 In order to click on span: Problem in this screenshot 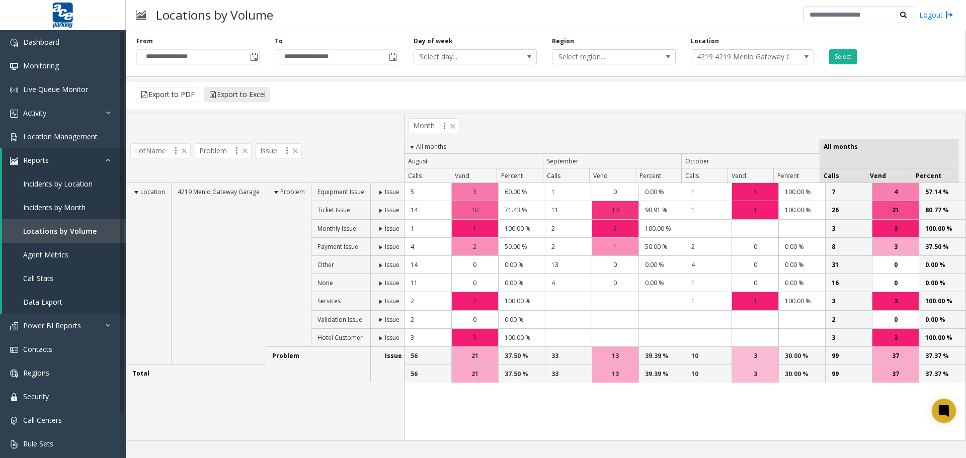, I will do `click(223, 151)`.